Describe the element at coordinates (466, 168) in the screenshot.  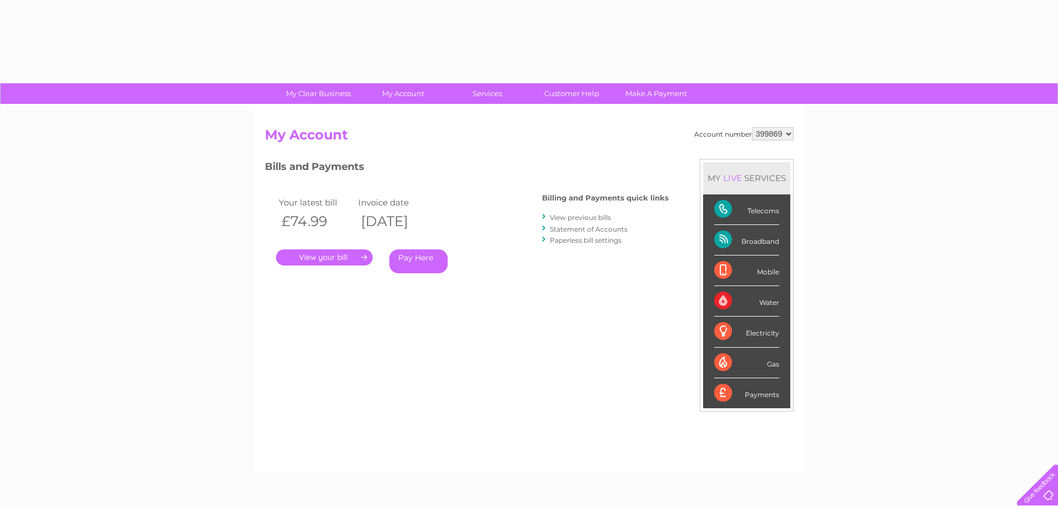
I see `h3: Bills and Payments` at that location.